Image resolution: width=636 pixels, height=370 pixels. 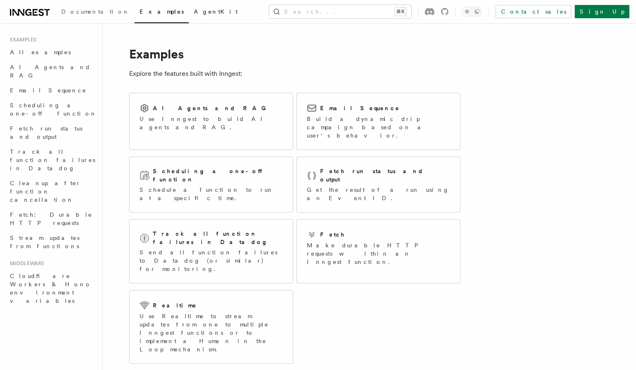 I want to click on span: Fetch: Durable HTTP requests, so click(x=51, y=219).